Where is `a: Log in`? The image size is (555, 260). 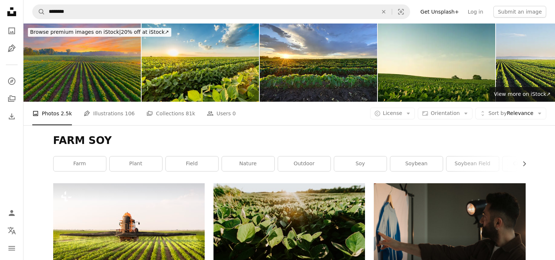
a: Log in is located at coordinates (475, 12).